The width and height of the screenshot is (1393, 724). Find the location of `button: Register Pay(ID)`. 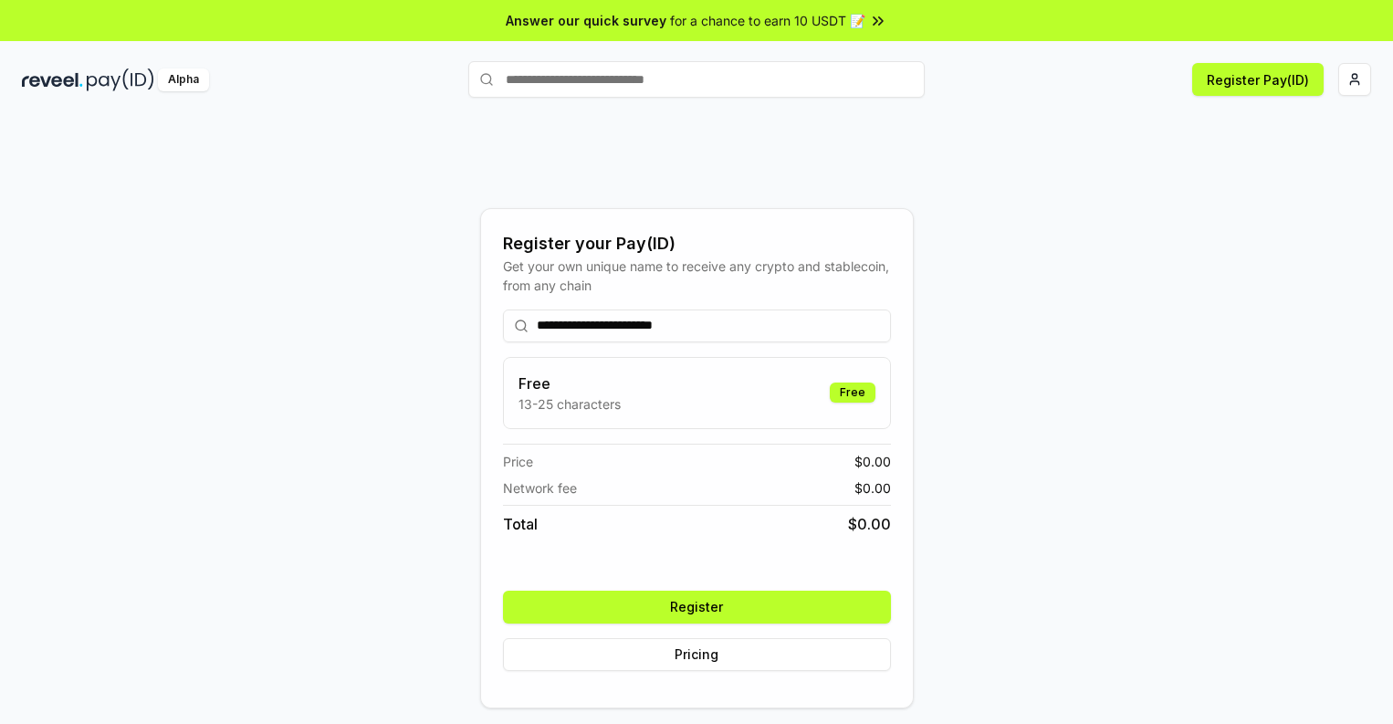

button: Register Pay(ID) is located at coordinates (1258, 79).